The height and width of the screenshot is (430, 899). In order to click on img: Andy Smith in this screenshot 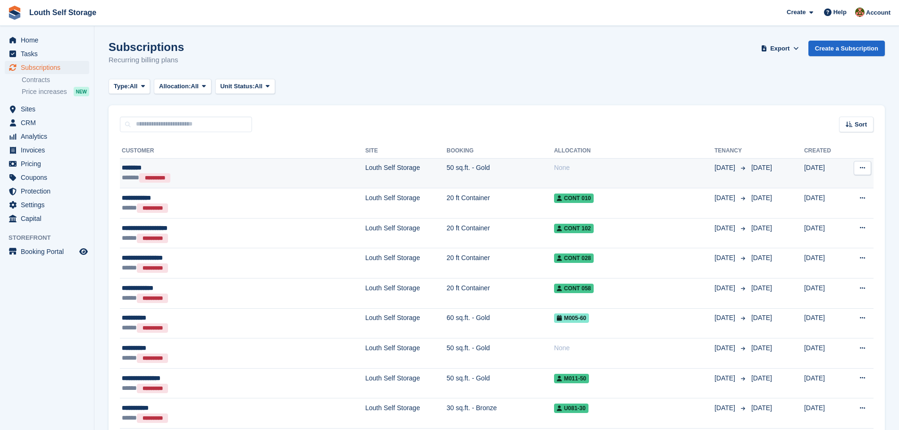, I will do `click(860, 12)`.